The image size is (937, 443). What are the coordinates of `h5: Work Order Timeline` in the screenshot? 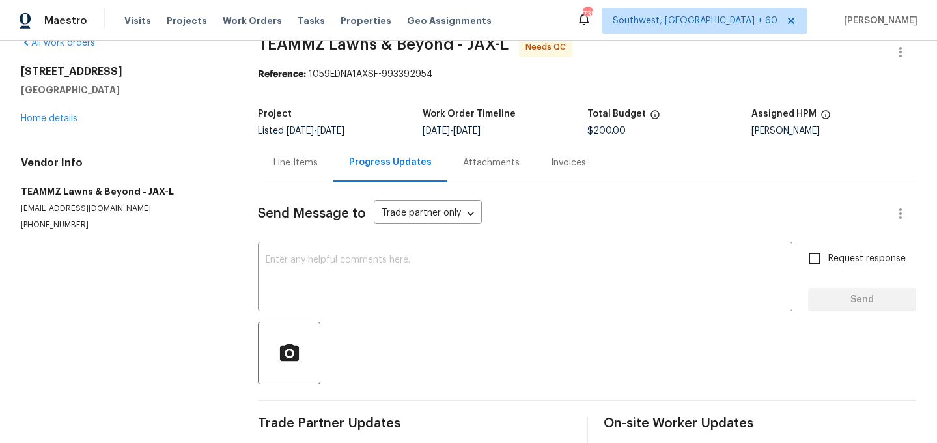 It's located at (469, 114).